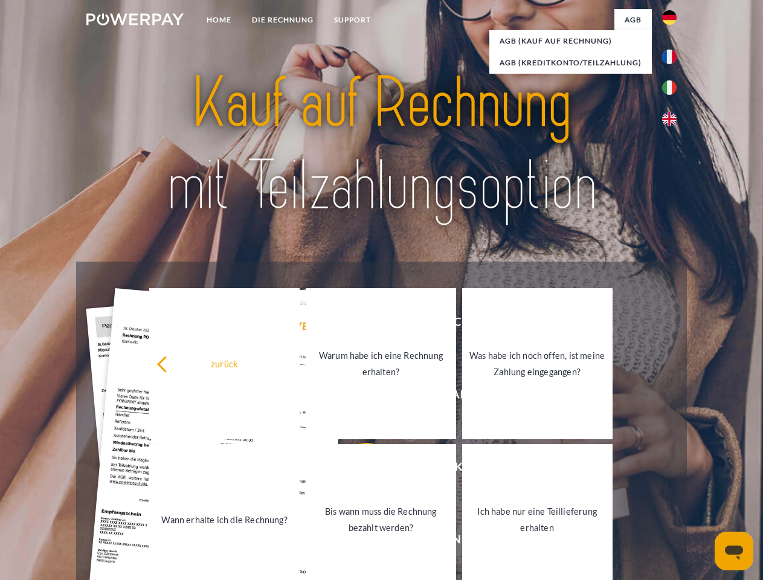 The width and height of the screenshot is (763, 580). I want to click on div: zurück, so click(224, 363).